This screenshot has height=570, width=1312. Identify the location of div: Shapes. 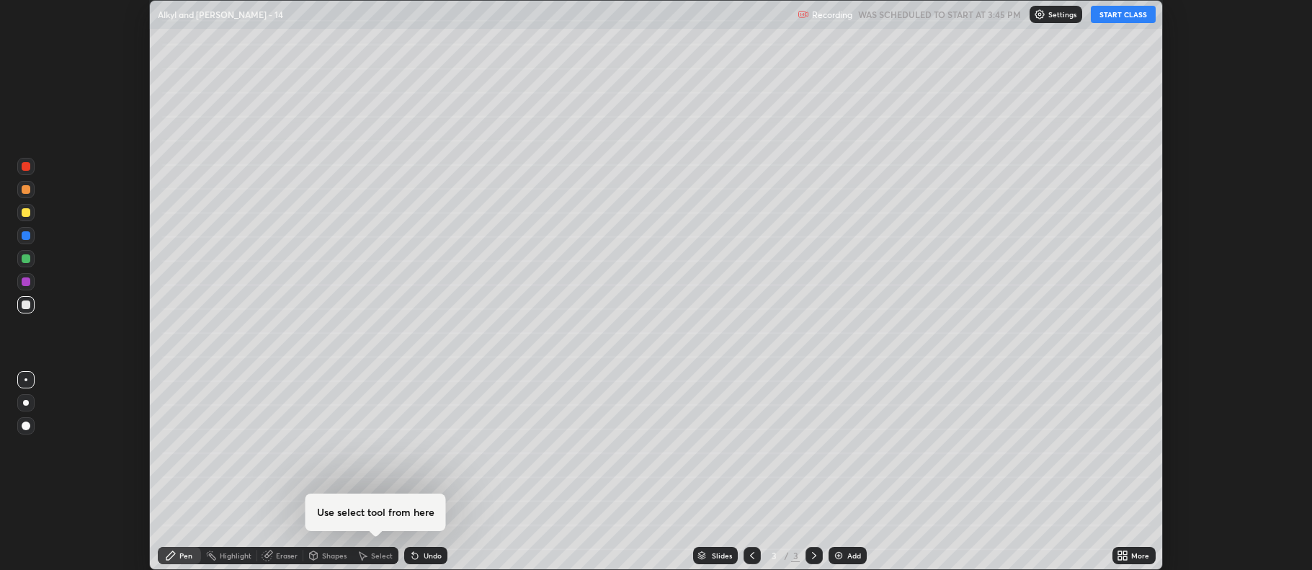
(334, 555).